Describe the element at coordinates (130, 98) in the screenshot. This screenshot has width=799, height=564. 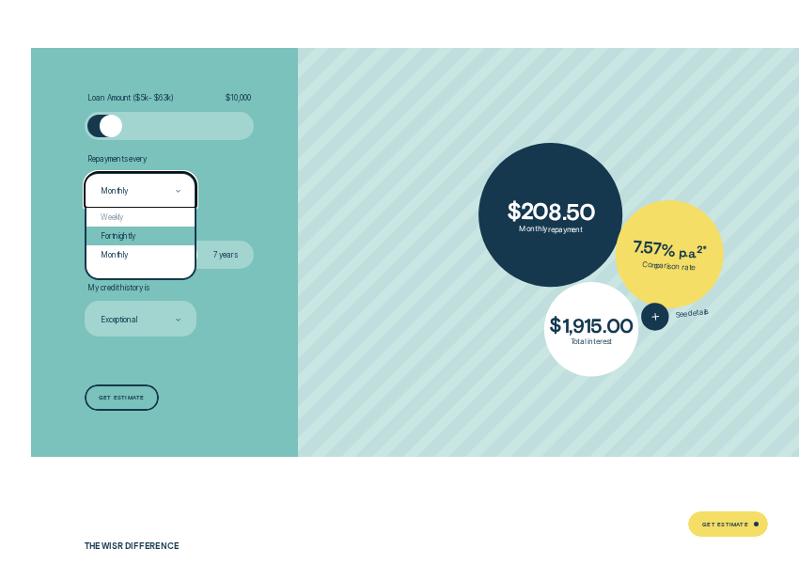
I see `span: Loan Amount ( $5k - $63k )` at that location.